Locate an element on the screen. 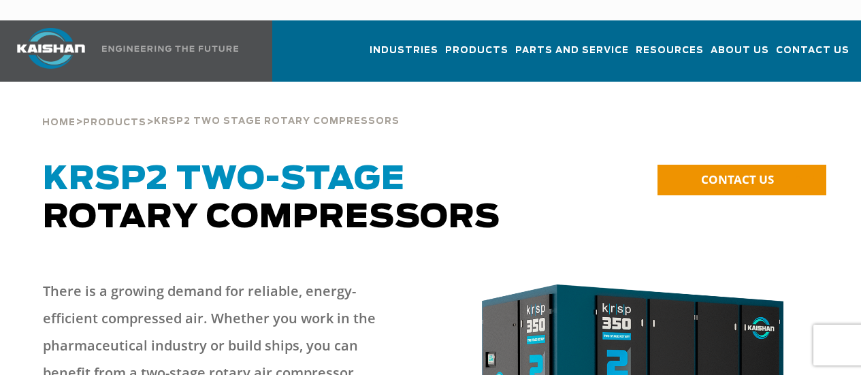  a: Parts and Service is located at coordinates (572, 56).